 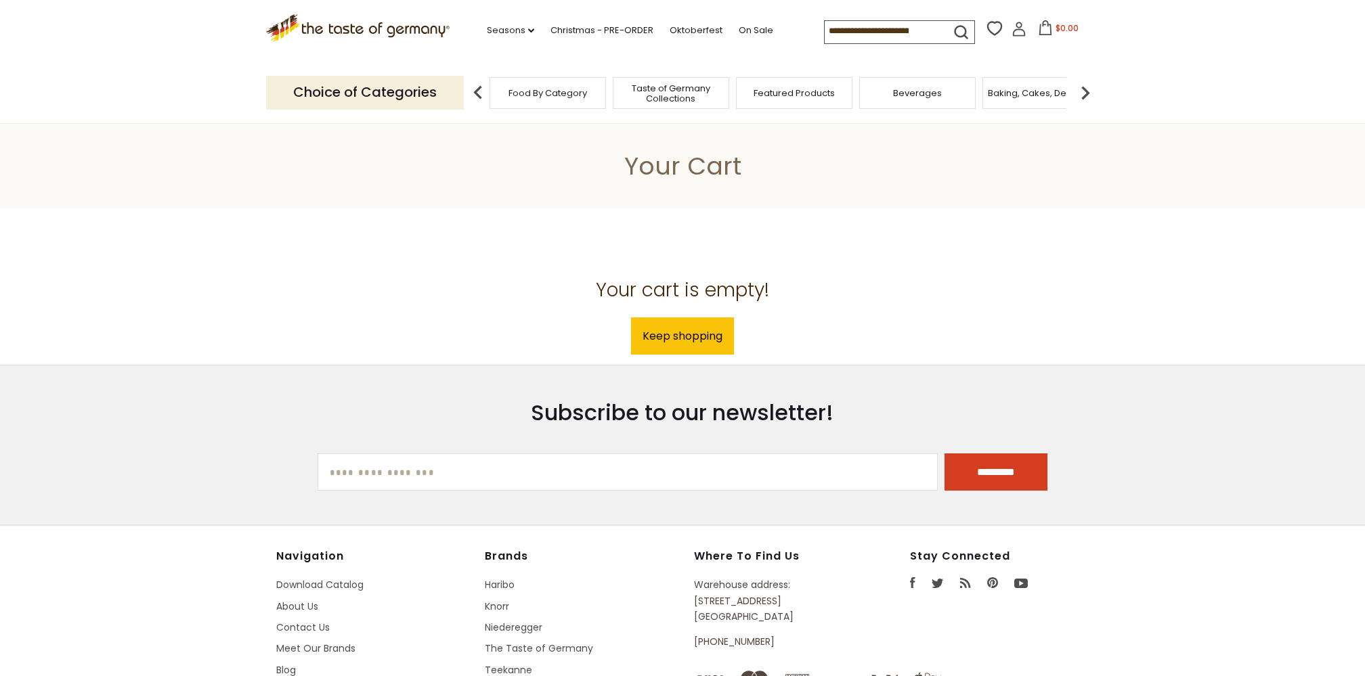 What do you see at coordinates (917, 93) in the screenshot?
I see `a: Beverages` at bounding box center [917, 93].